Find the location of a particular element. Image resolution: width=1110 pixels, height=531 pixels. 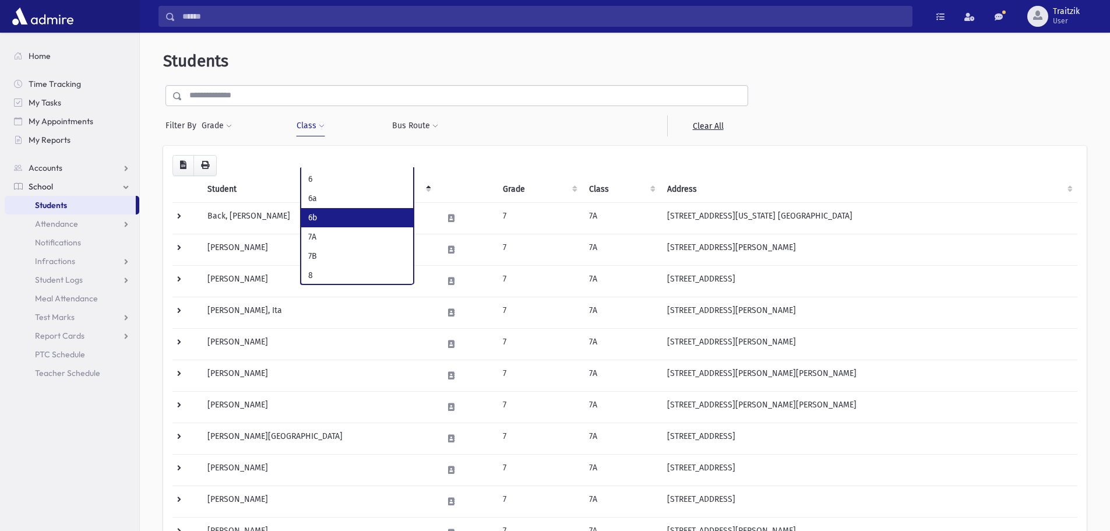

span: Filter By is located at coordinates (183, 125).